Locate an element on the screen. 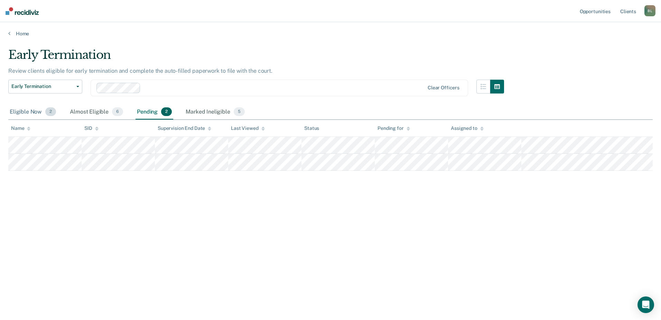 The width and height of the screenshot is (661, 320). div: Eligible Now2 is located at coordinates (33, 112).